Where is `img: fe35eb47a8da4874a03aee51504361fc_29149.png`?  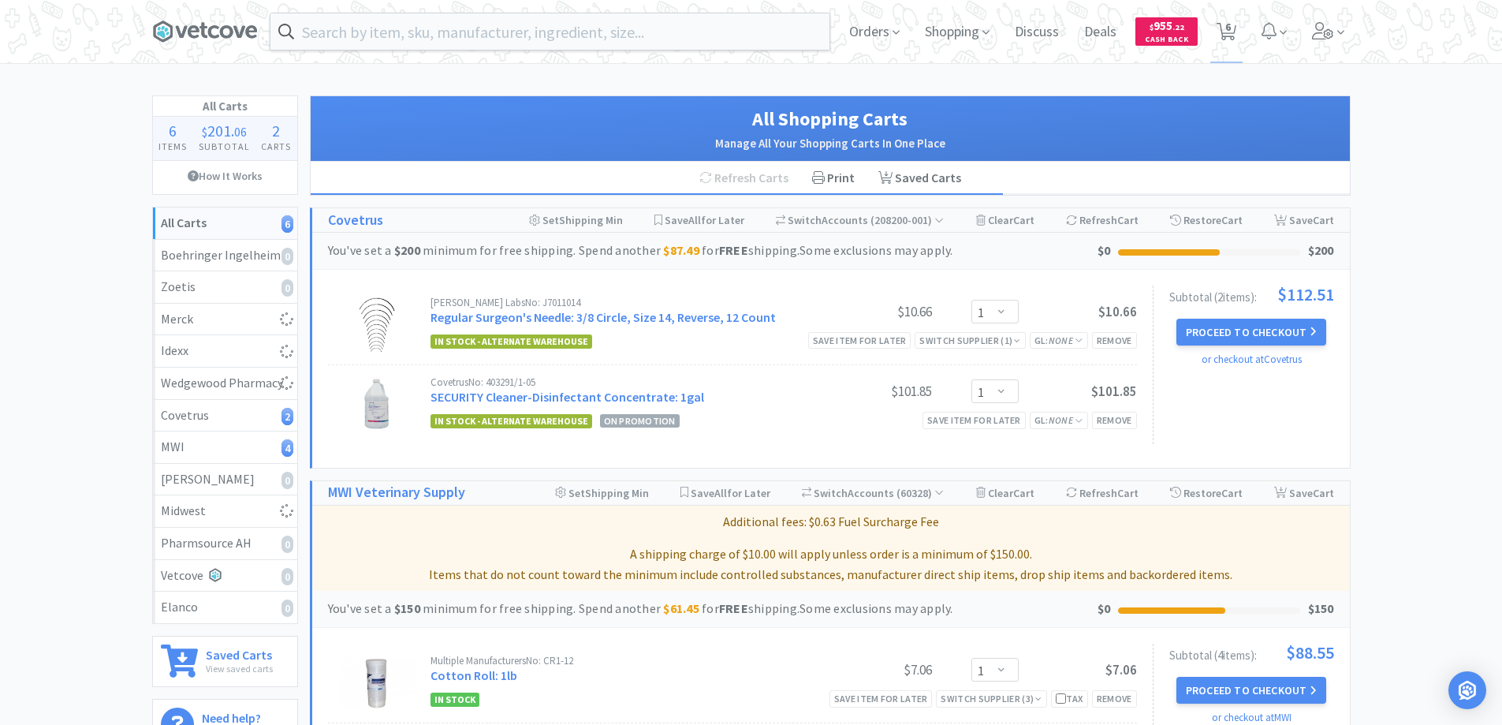
img: fe35eb47a8da4874a03aee51504361fc_29149.png is located at coordinates (377, 325).